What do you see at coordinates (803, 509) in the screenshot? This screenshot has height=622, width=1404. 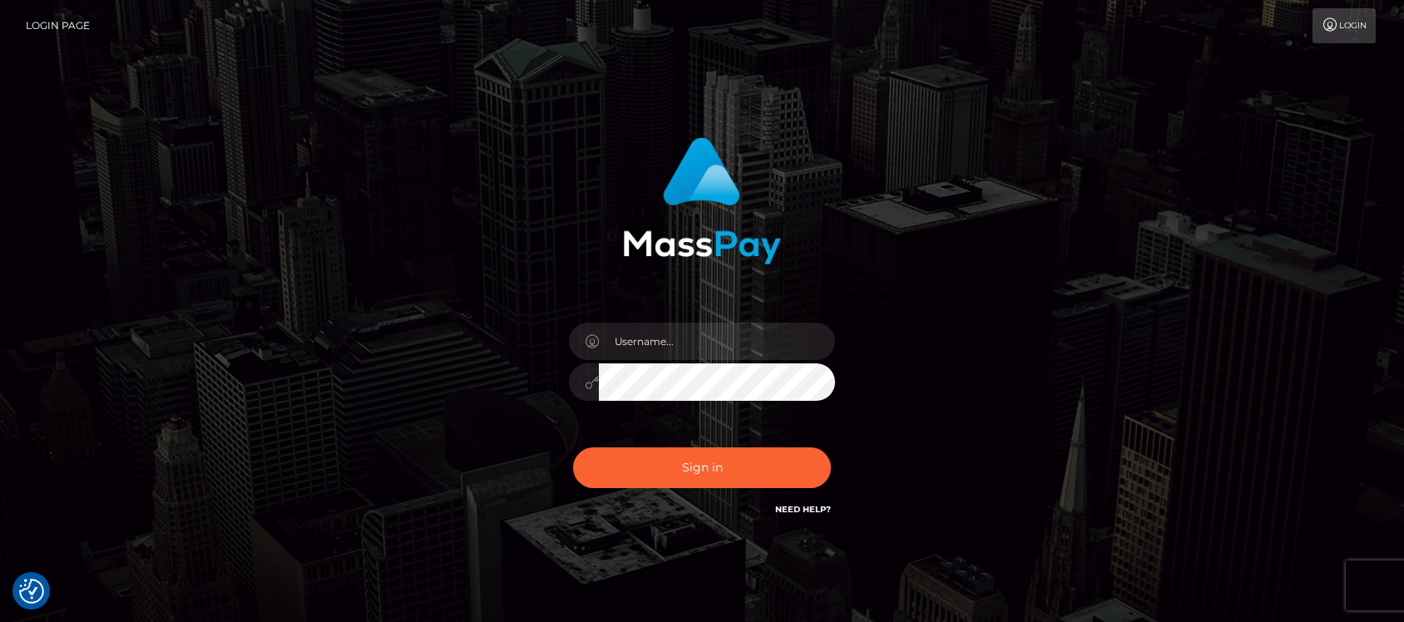 I see `a: Need Help?` at bounding box center [803, 509].